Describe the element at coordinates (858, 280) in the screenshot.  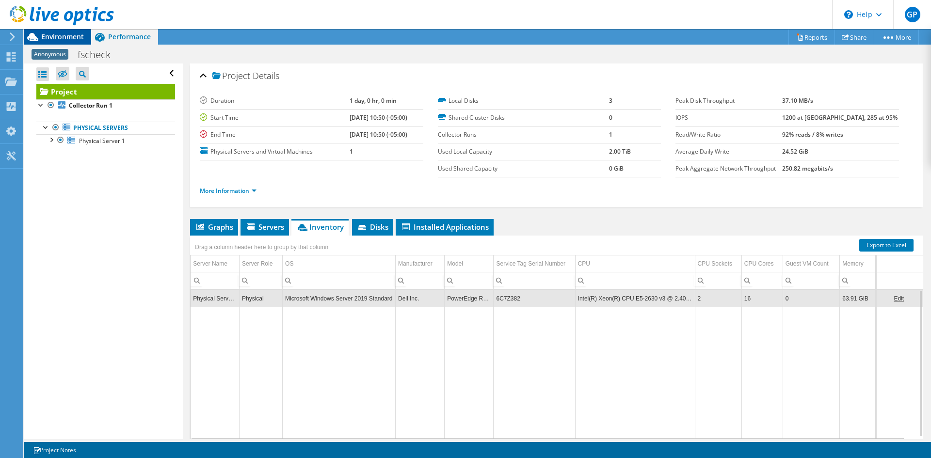
I see `td: Column Memory, Filter cell` at that location.